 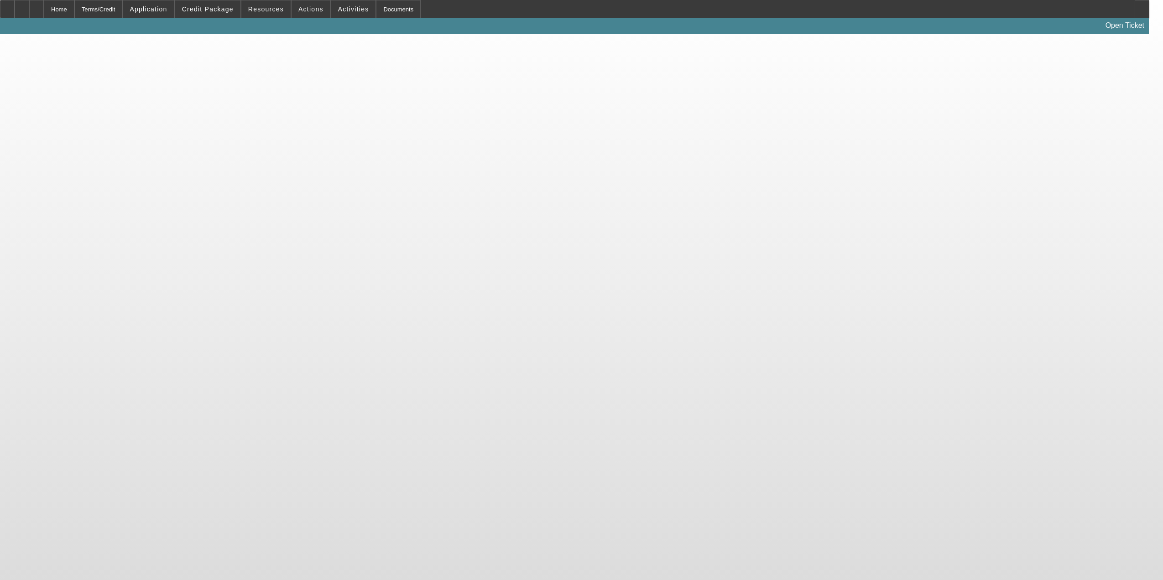 I want to click on a: Open Ticket, so click(x=1124, y=26).